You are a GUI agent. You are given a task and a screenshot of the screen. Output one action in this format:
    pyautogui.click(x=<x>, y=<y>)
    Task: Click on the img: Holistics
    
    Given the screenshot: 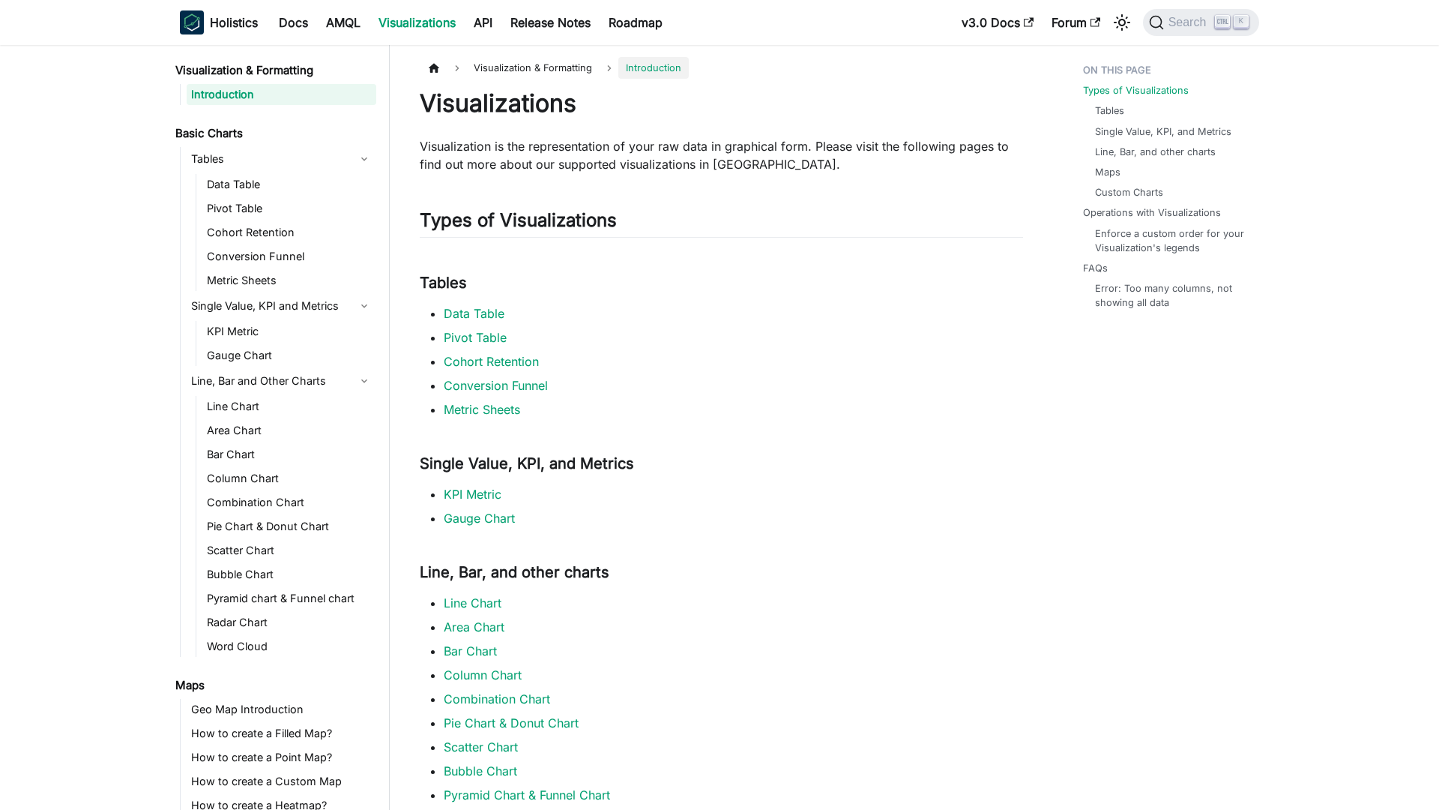 What is the action you would take?
    pyautogui.click(x=192, y=22)
    